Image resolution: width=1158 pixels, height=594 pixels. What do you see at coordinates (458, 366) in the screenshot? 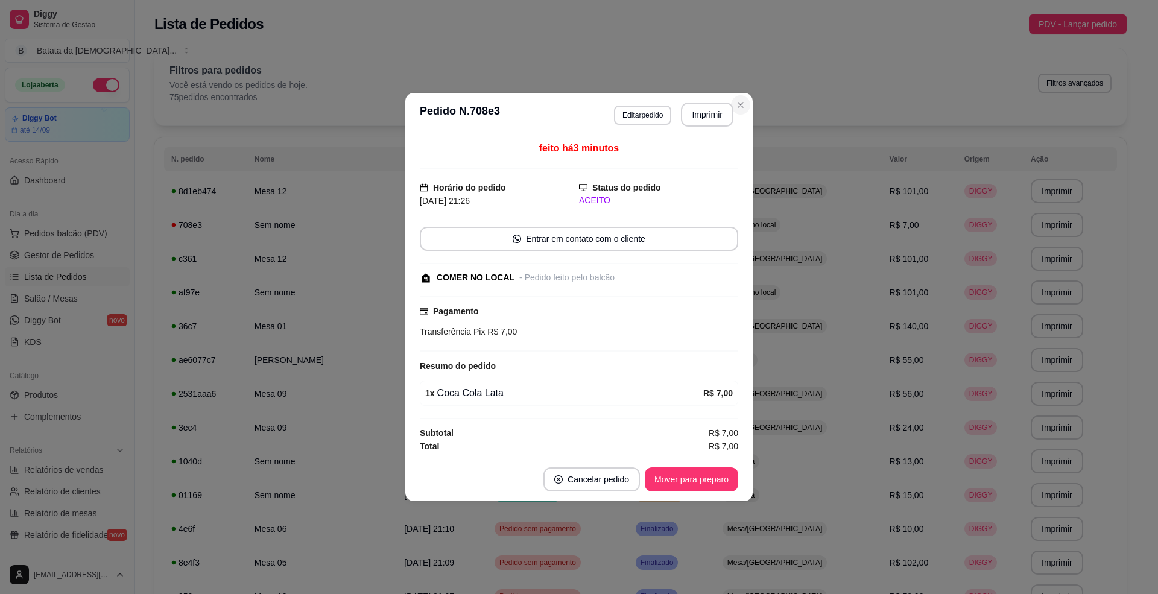
I see `strong: Resumo do pedido` at bounding box center [458, 366].